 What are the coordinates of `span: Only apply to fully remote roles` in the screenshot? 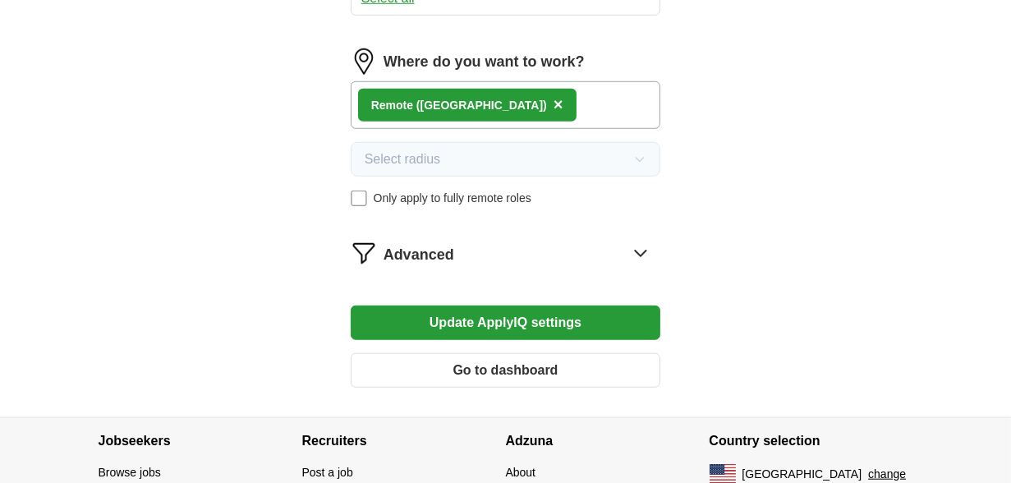 It's located at (452, 198).